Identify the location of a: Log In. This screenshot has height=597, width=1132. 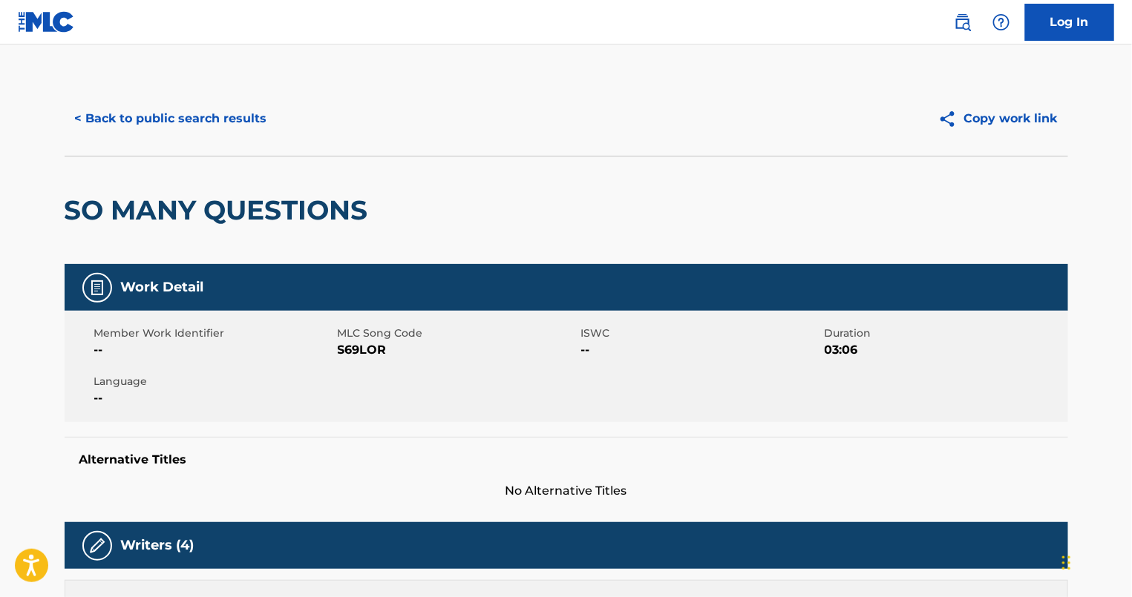
(1070, 22).